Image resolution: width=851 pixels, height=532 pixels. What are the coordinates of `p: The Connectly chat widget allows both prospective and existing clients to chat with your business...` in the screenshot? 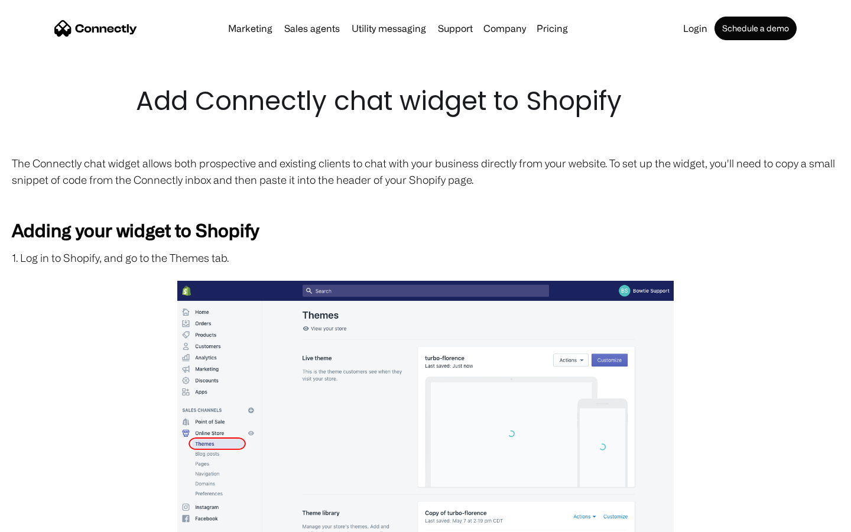 It's located at (425, 171).